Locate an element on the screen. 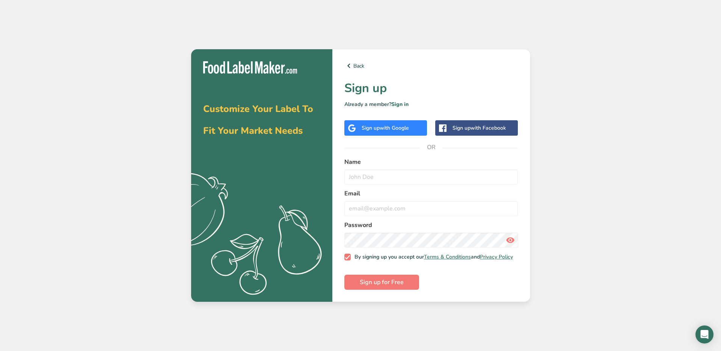 The height and width of the screenshot is (351, 721). a: Privacy Policy is located at coordinates (496, 256).